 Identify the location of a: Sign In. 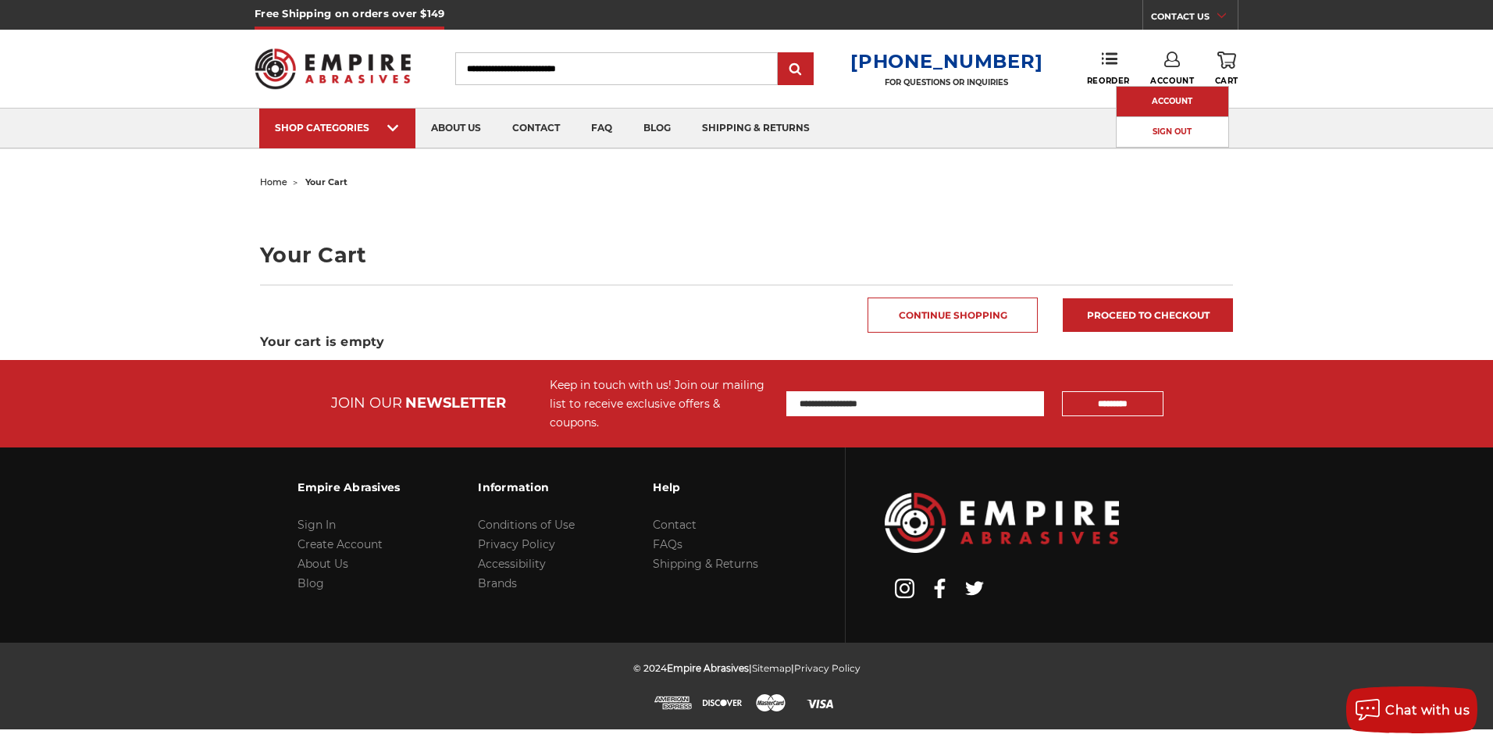
(316, 525).